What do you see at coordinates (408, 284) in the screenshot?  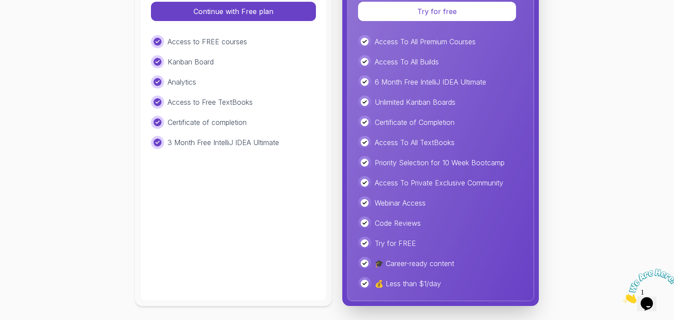 I see `p: 💰 Less than $1/day` at bounding box center [408, 284].